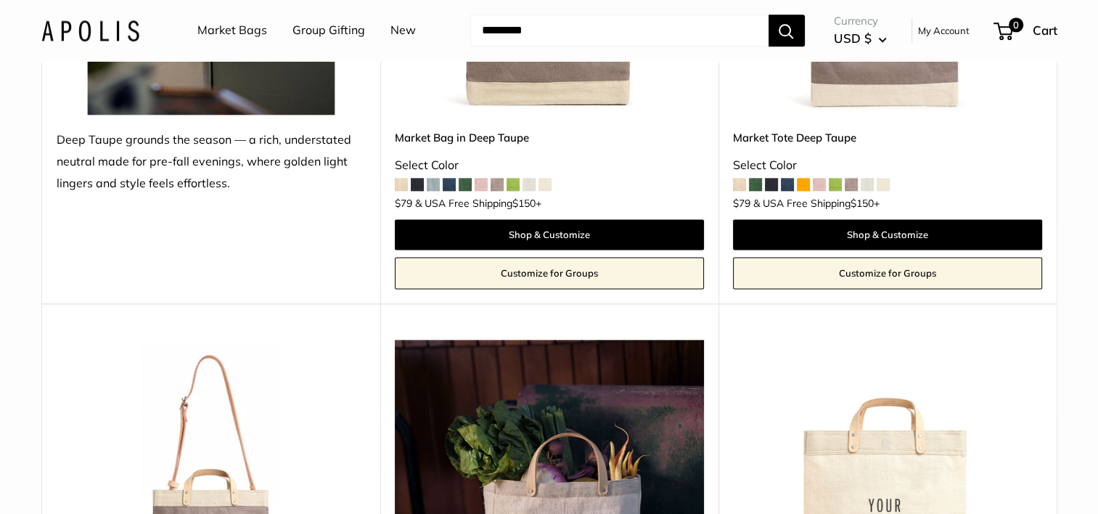 Image resolution: width=1098 pixels, height=514 pixels. I want to click on span: Currency, so click(860, 21).